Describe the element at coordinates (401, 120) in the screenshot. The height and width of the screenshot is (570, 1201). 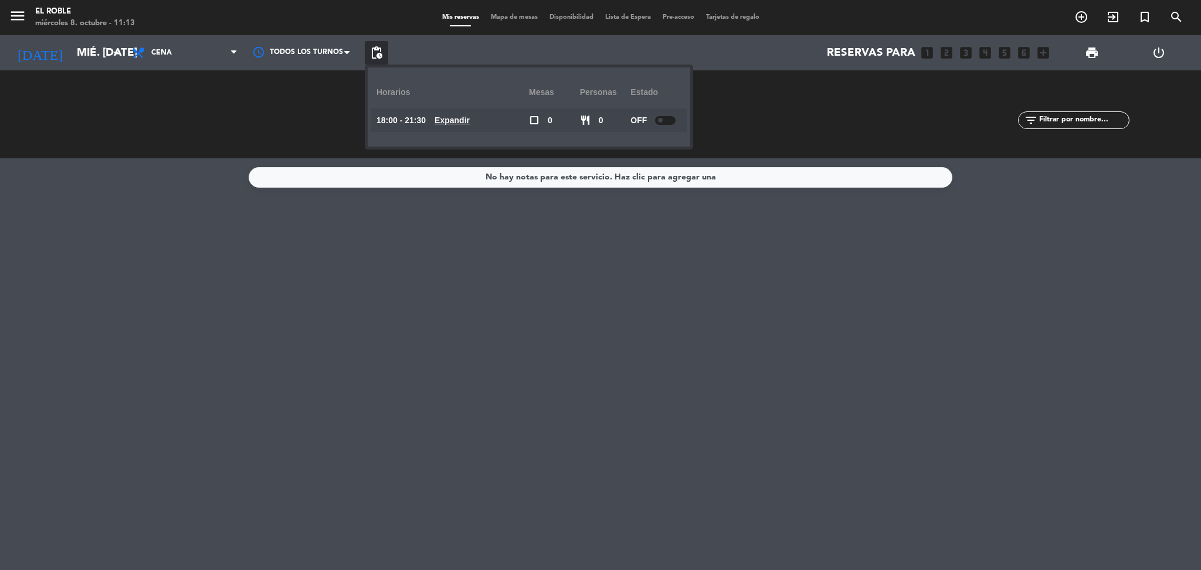
I see `span: 18:00 - 21:30` at that location.